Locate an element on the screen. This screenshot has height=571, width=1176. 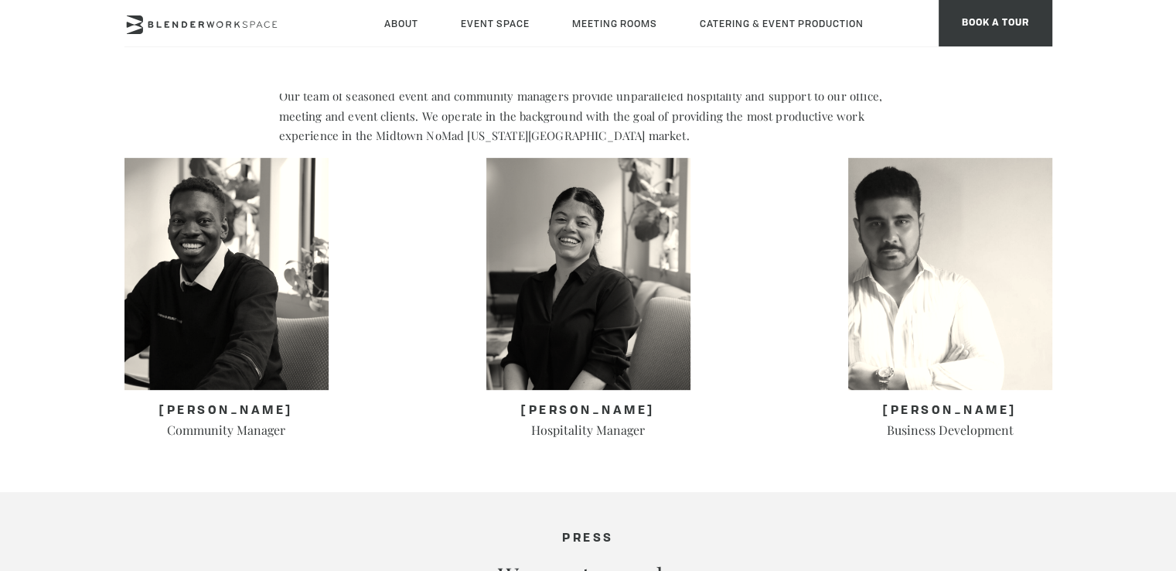
h4: Community Manager is located at coordinates (227, 430).